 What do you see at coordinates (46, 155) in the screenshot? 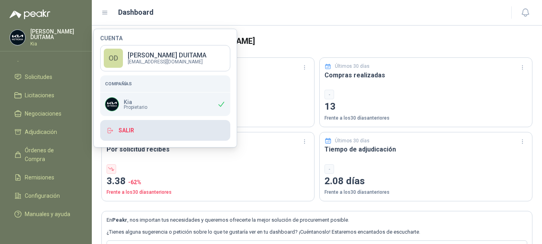
I see `a: Órdenes de Compra` at bounding box center [46, 155].